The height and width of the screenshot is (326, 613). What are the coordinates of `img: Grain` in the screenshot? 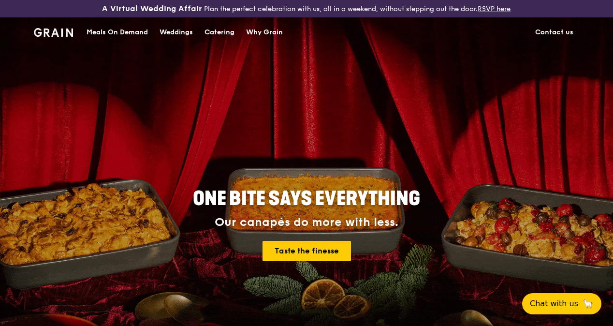 It's located at (53, 32).